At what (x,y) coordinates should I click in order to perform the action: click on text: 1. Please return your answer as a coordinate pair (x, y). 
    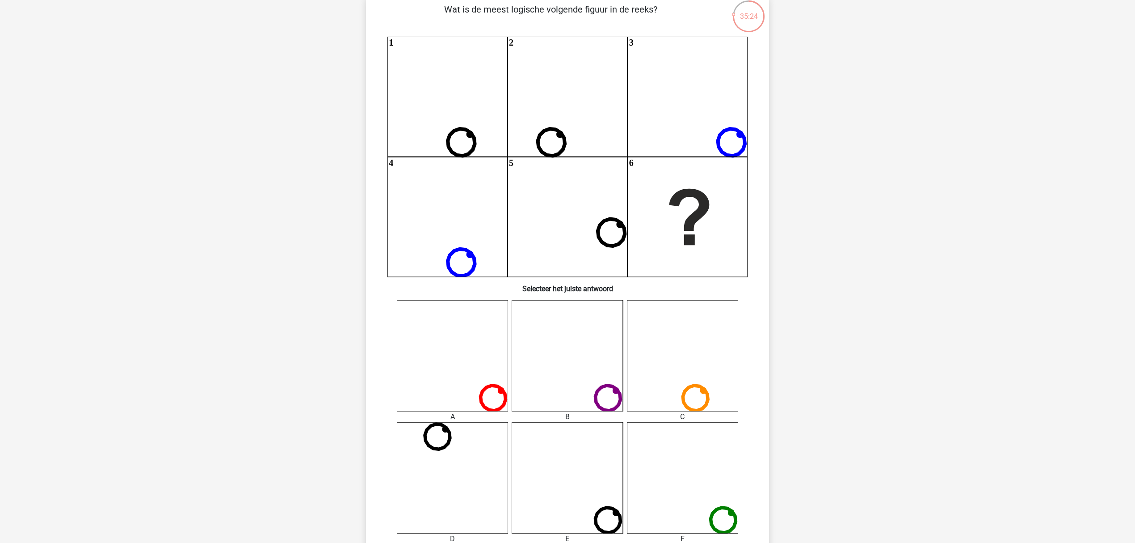
    Looking at the image, I should click on (391, 42).